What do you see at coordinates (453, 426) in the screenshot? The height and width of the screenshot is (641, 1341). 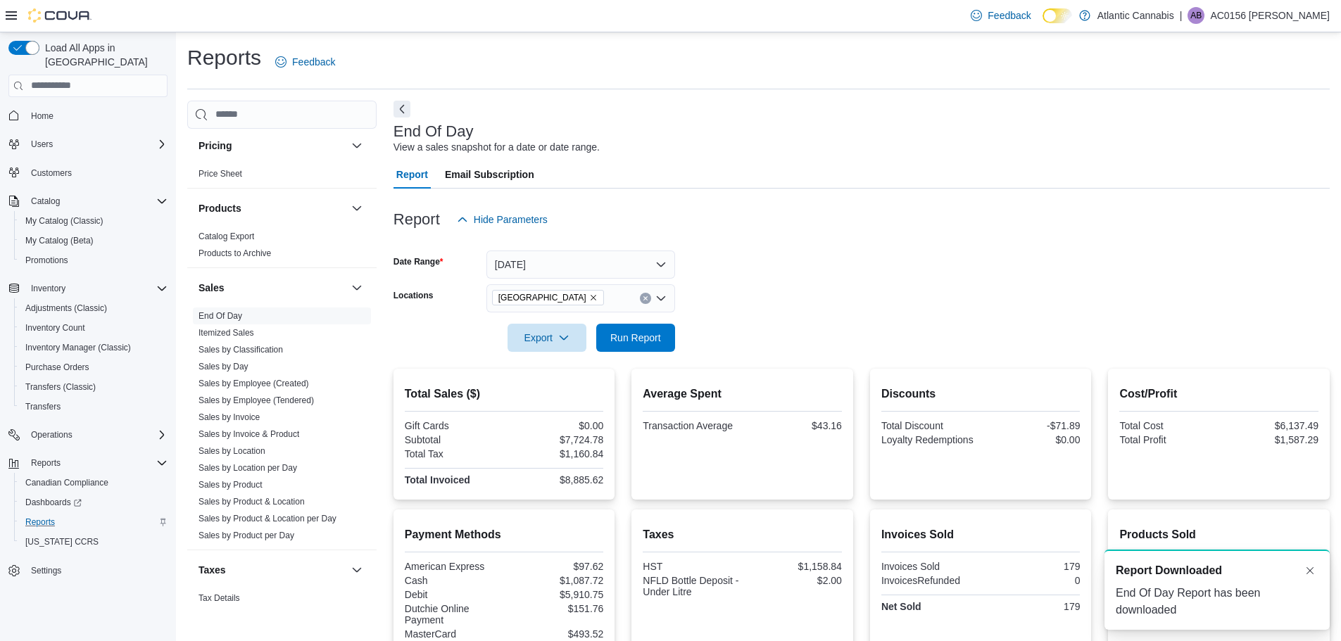 I see `div: Gift Cards` at bounding box center [453, 426].